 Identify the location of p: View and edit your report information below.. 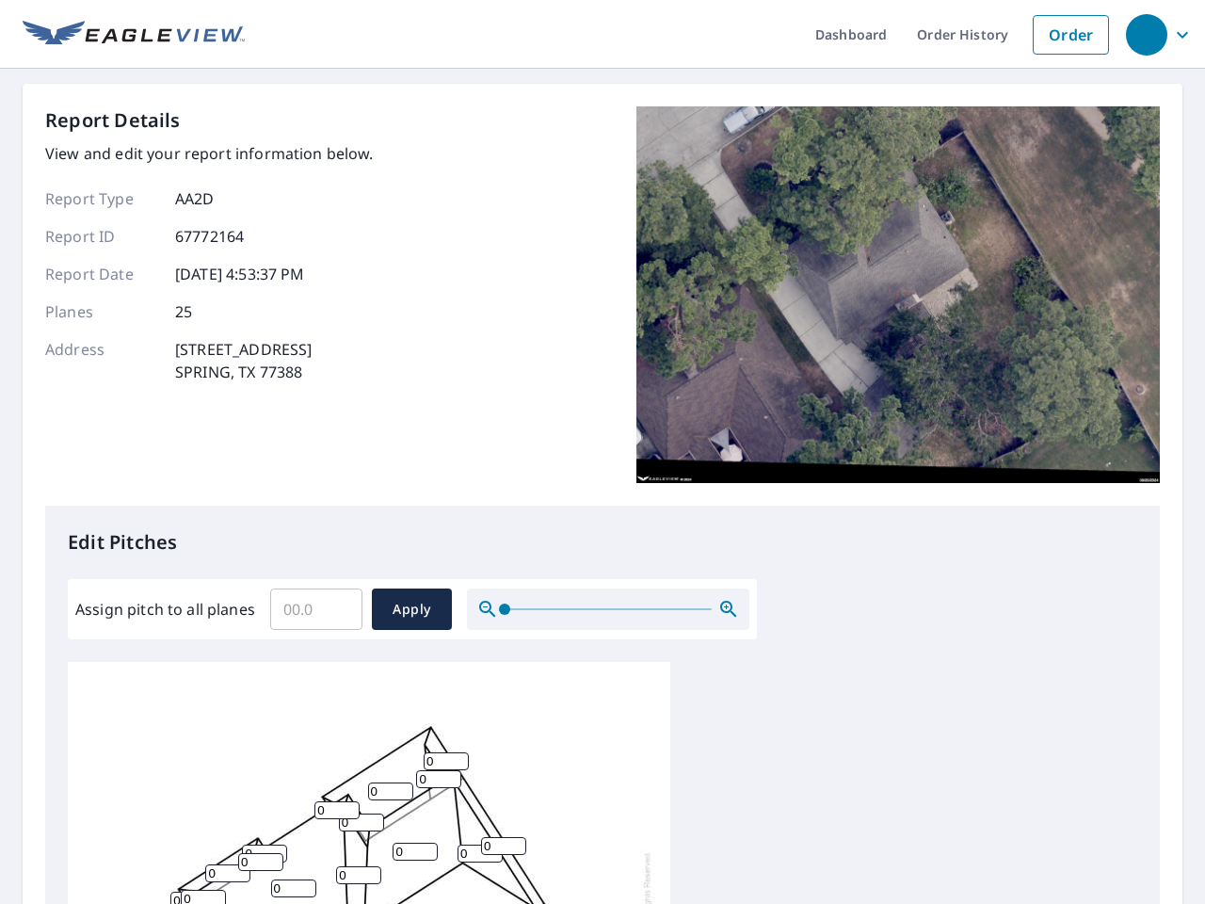
(209, 154).